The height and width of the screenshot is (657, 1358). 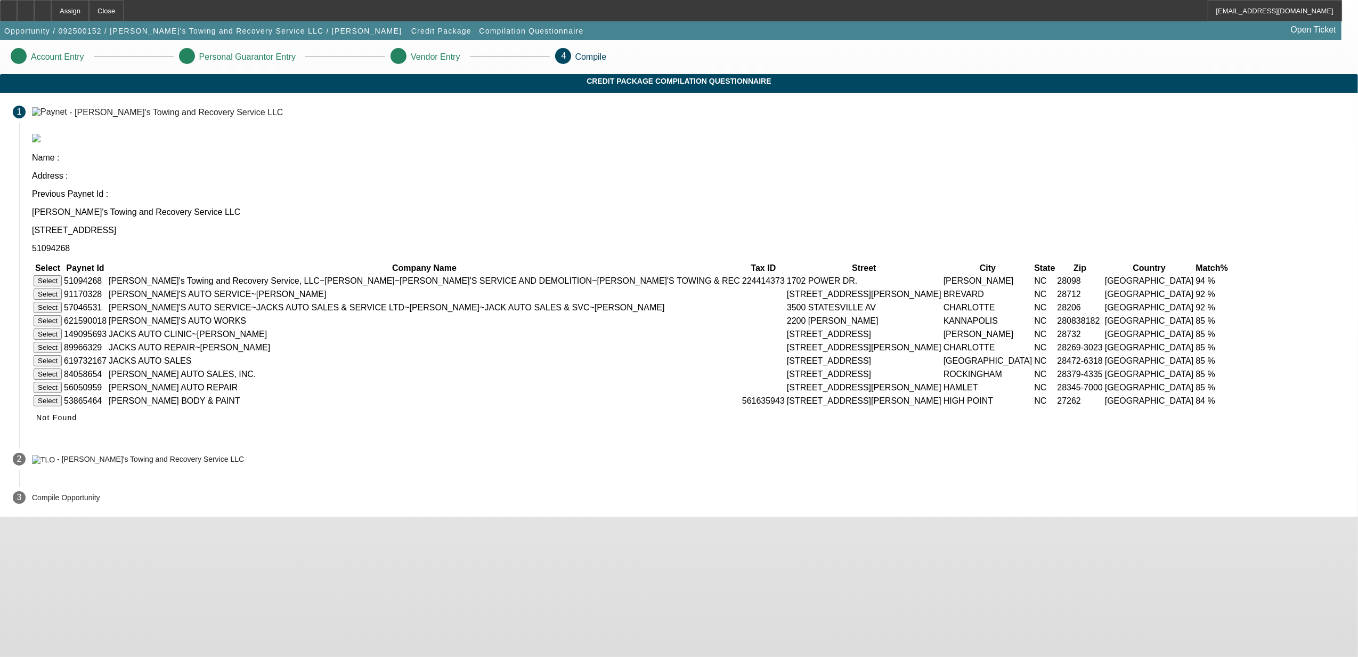 What do you see at coordinates (58, 57) in the screenshot?
I see `p: Account Entry` at bounding box center [58, 57].